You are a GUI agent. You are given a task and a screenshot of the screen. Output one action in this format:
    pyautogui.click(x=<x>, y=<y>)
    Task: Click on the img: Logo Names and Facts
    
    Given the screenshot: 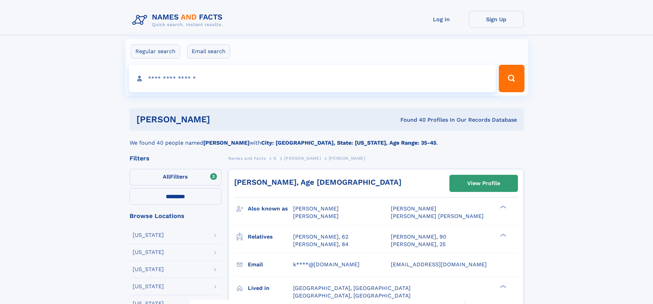 What is the action you would take?
    pyautogui.click(x=179, y=20)
    